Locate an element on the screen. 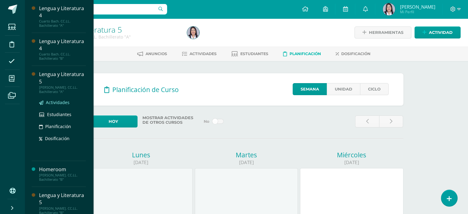 Image resolution: width=468 pixels, height=214 pixels. a: Herramientas is located at coordinates (383, 32).